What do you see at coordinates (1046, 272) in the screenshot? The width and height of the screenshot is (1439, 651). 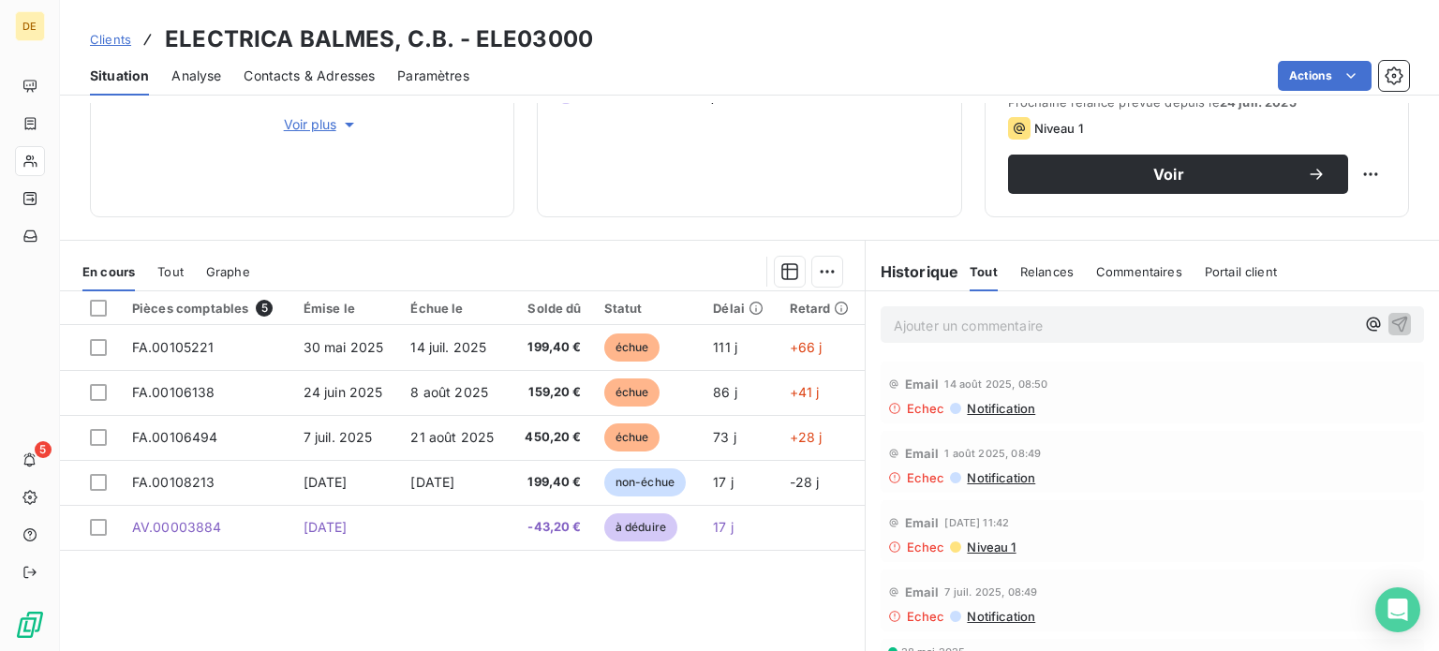 I see `span: Relances` at bounding box center [1046, 272].